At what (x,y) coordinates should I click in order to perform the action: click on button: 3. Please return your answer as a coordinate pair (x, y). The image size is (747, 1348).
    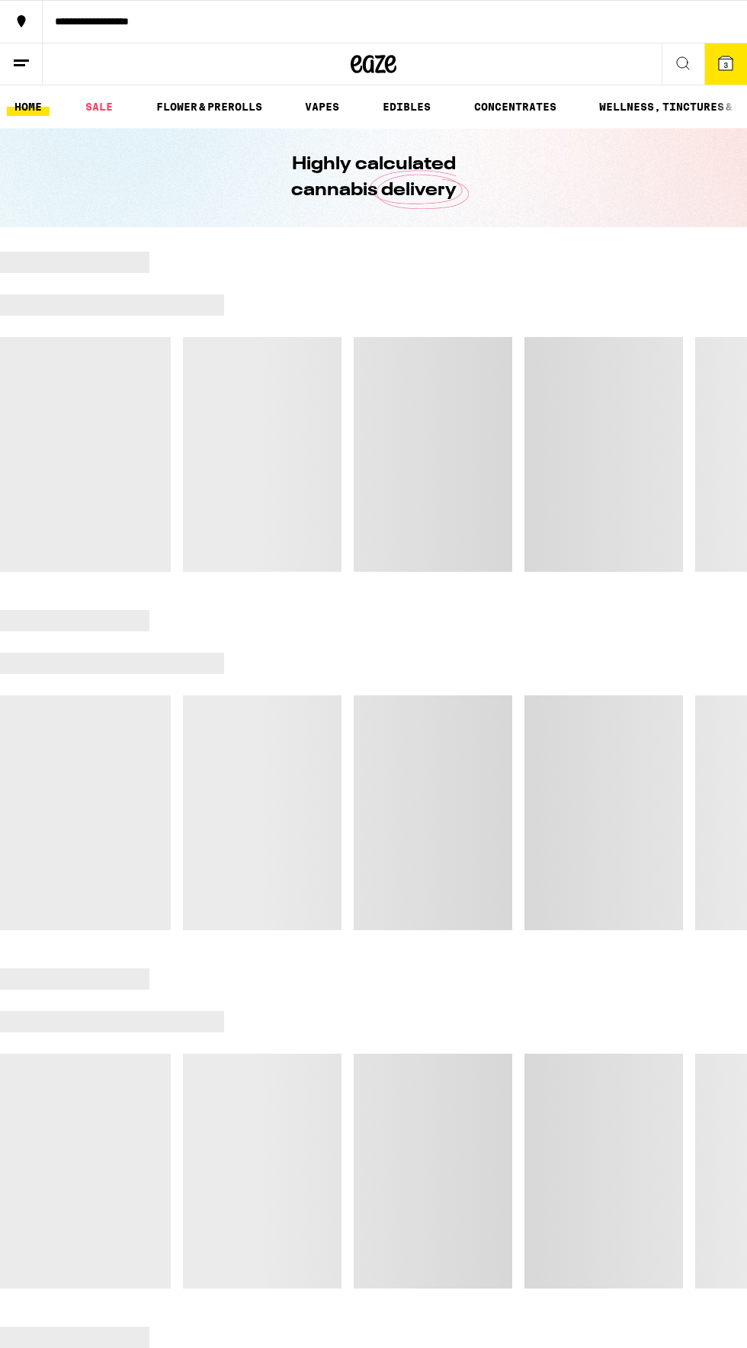
    Looking at the image, I should click on (726, 64).